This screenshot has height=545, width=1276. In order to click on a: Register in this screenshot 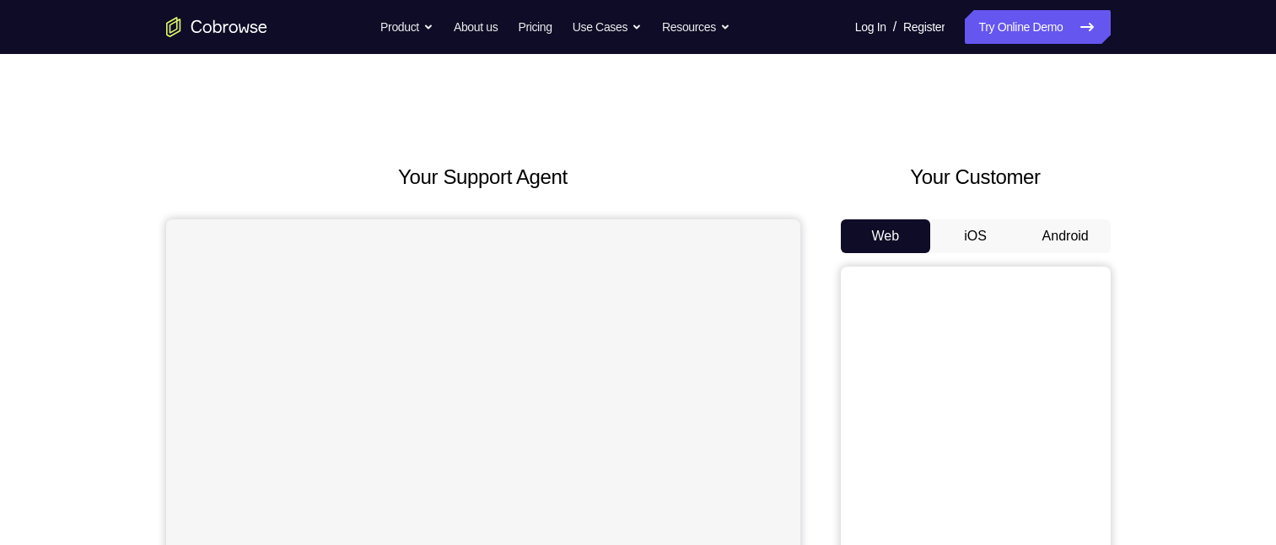, I will do `click(923, 27)`.